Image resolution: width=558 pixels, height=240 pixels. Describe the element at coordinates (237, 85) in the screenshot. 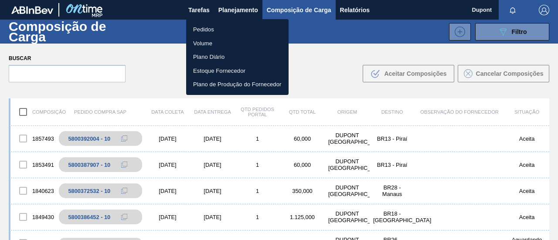

I see `li: Plano de Produção do Fornecedor` at that location.